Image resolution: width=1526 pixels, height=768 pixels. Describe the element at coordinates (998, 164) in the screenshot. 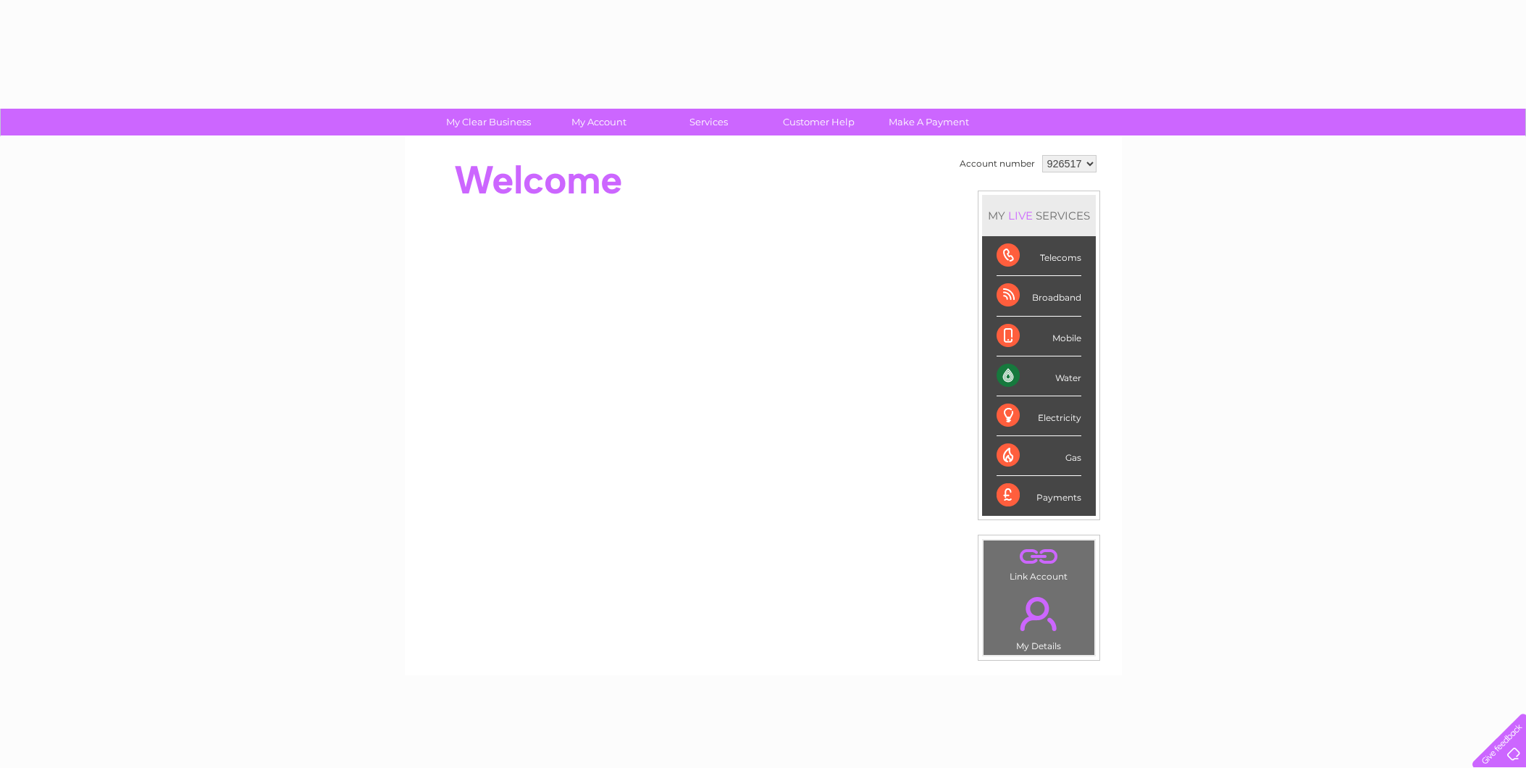

I see `td: Account number` at that location.